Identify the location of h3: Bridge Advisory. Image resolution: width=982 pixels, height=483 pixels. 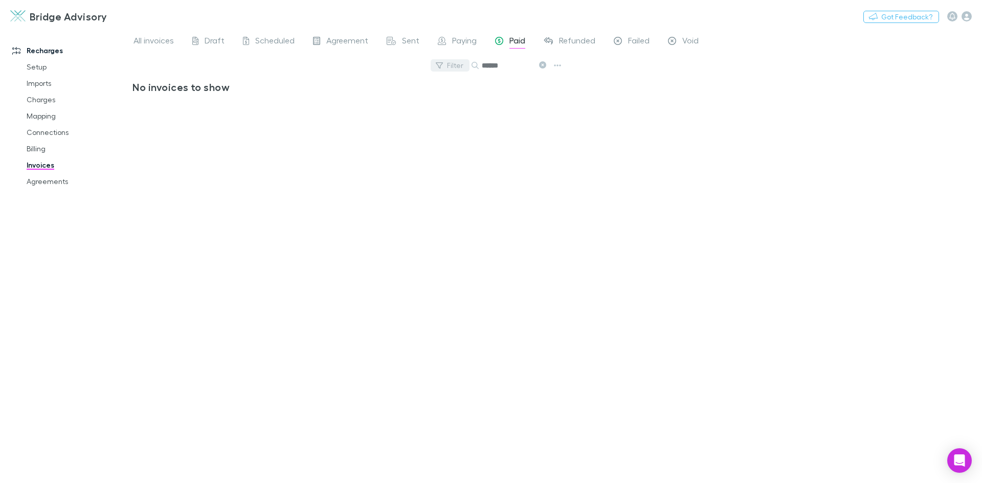
(69, 16).